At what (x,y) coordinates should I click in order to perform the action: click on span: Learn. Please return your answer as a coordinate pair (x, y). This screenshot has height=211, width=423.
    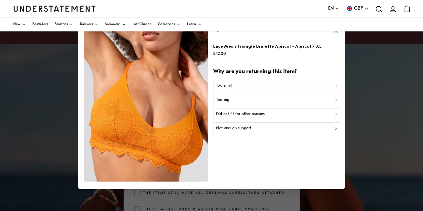
    Looking at the image, I should click on (191, 24).